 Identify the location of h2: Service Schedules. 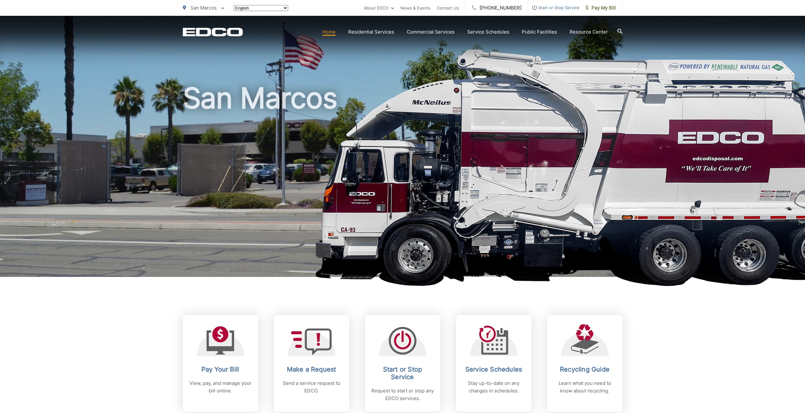
(494, 369).